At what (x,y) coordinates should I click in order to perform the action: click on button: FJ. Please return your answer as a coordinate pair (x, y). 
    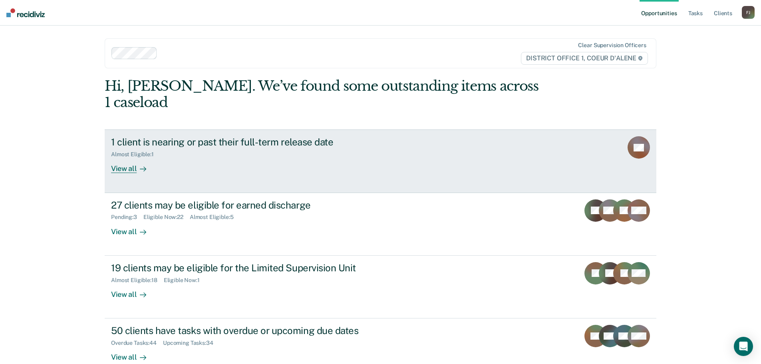
    Looking at the image, I should click on (749, 12).